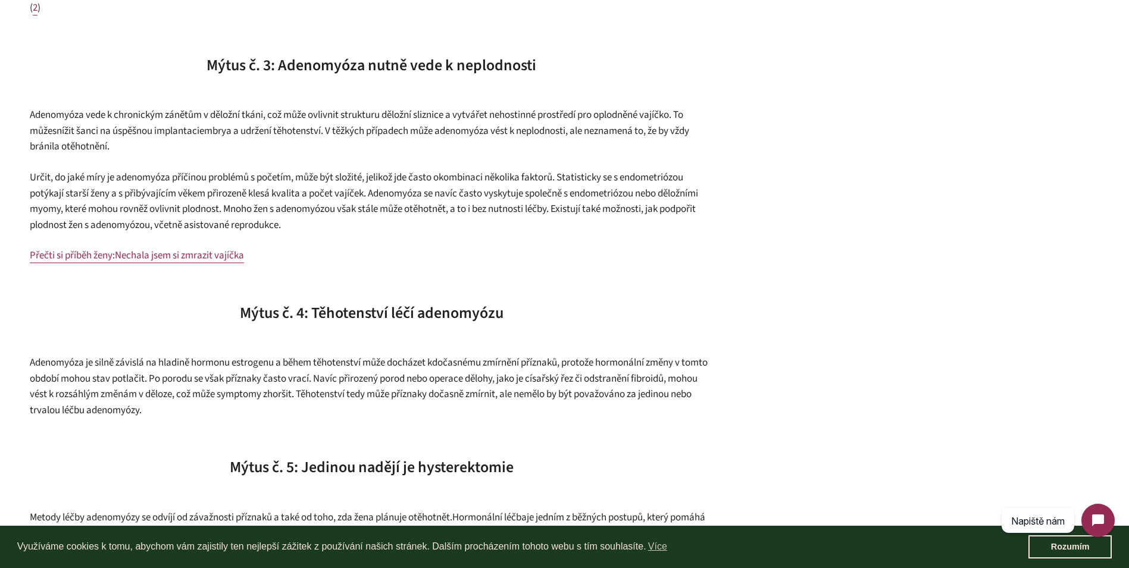  I want to click on span: Adenomyóza vede k chronickým zánětům v děložní tkáni, což může ovlivnit strukturu děložní sliznic..., so click(357, 123).